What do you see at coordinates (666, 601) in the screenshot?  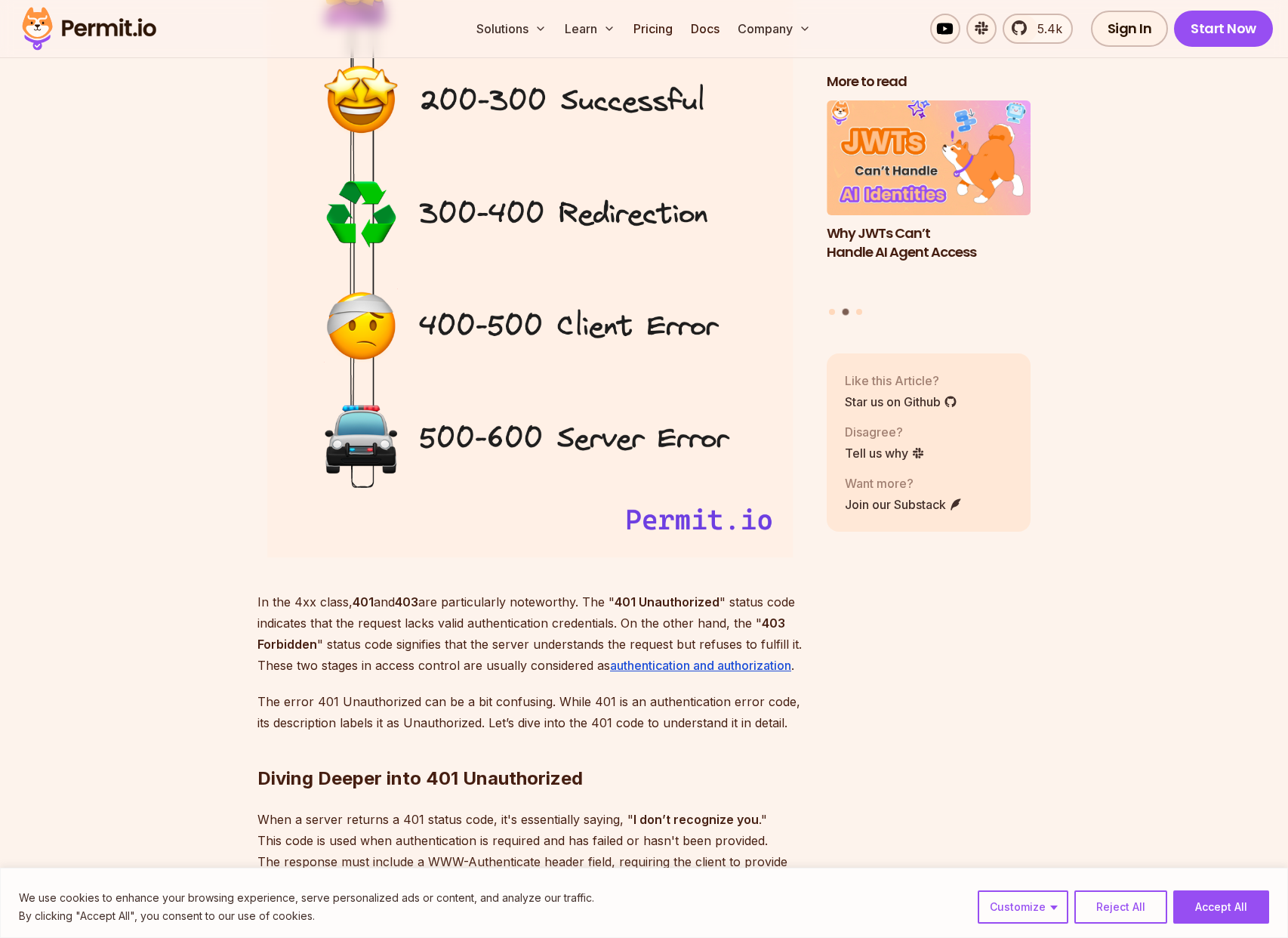 I see `strong: 401 Unauthorized` at bounding box center [666, 601].